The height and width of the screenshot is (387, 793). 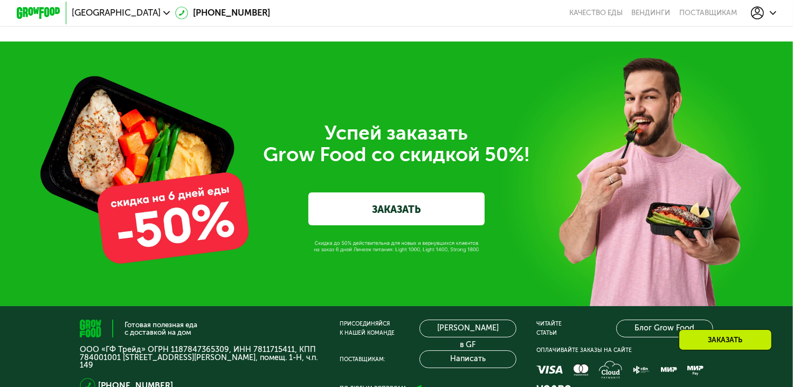 What do you see at coordinates (625, 351) in the screenshot?
I see `div: Оплачивайте заказы на сайте` at bounding box center [625, 351].